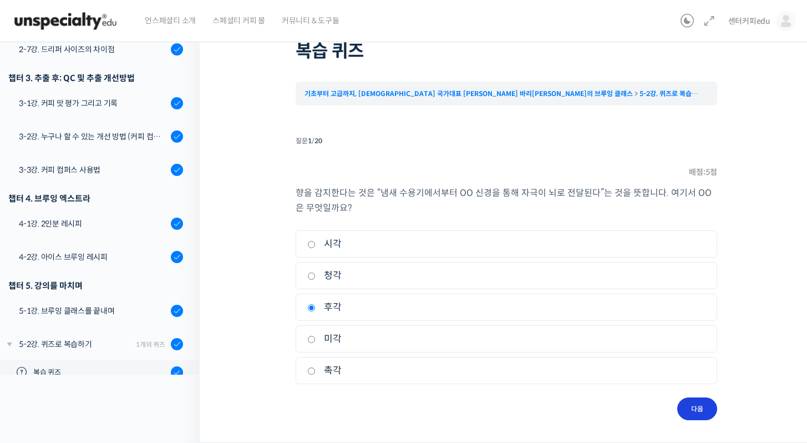 The width and height of the screenshot is (807, 443). What do you see at coordinates (507, 244) in the screenshot?
I see `label: 시각` at bounding box center [507, 244].